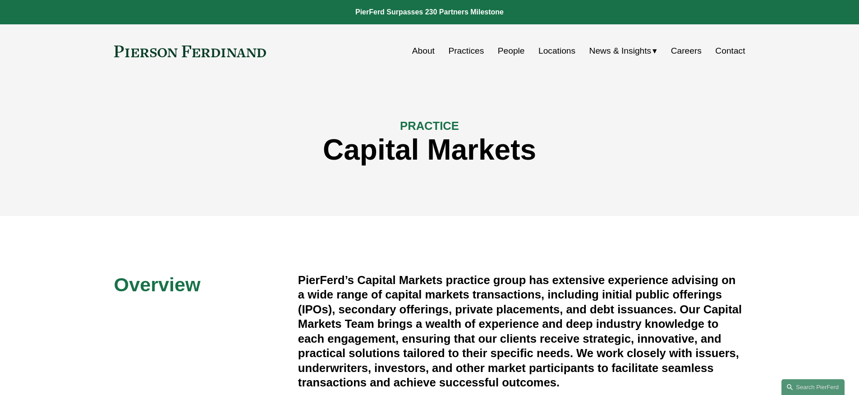 The height and width of the screenshot is (395, 859). Describe the element at coordinates (429, 150) in the screenshot. I see `h1: Capital Markets` at that location.